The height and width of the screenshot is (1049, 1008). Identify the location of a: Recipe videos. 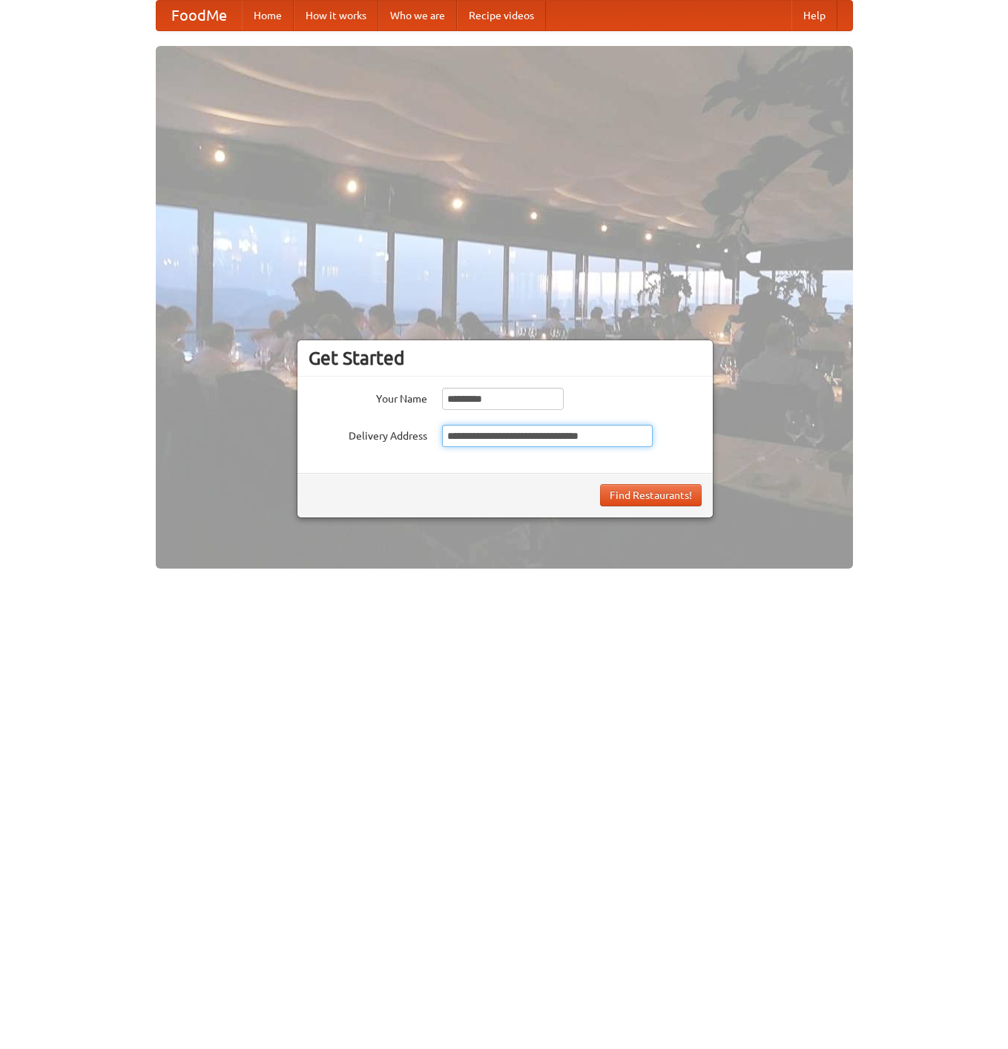
(501, 16).